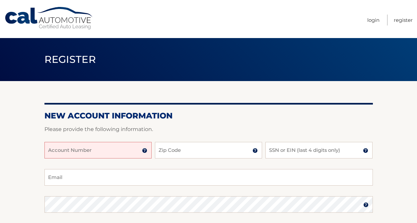 This screenshot has height=223, width=417. What do you see at coordinates (208, 130) in the screenshot?
I see `p: Please provide the following information.` at bounding box center [208, 130].